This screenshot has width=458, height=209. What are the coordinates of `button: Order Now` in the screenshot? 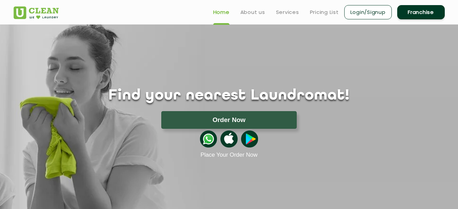 It's located at (229, 120).